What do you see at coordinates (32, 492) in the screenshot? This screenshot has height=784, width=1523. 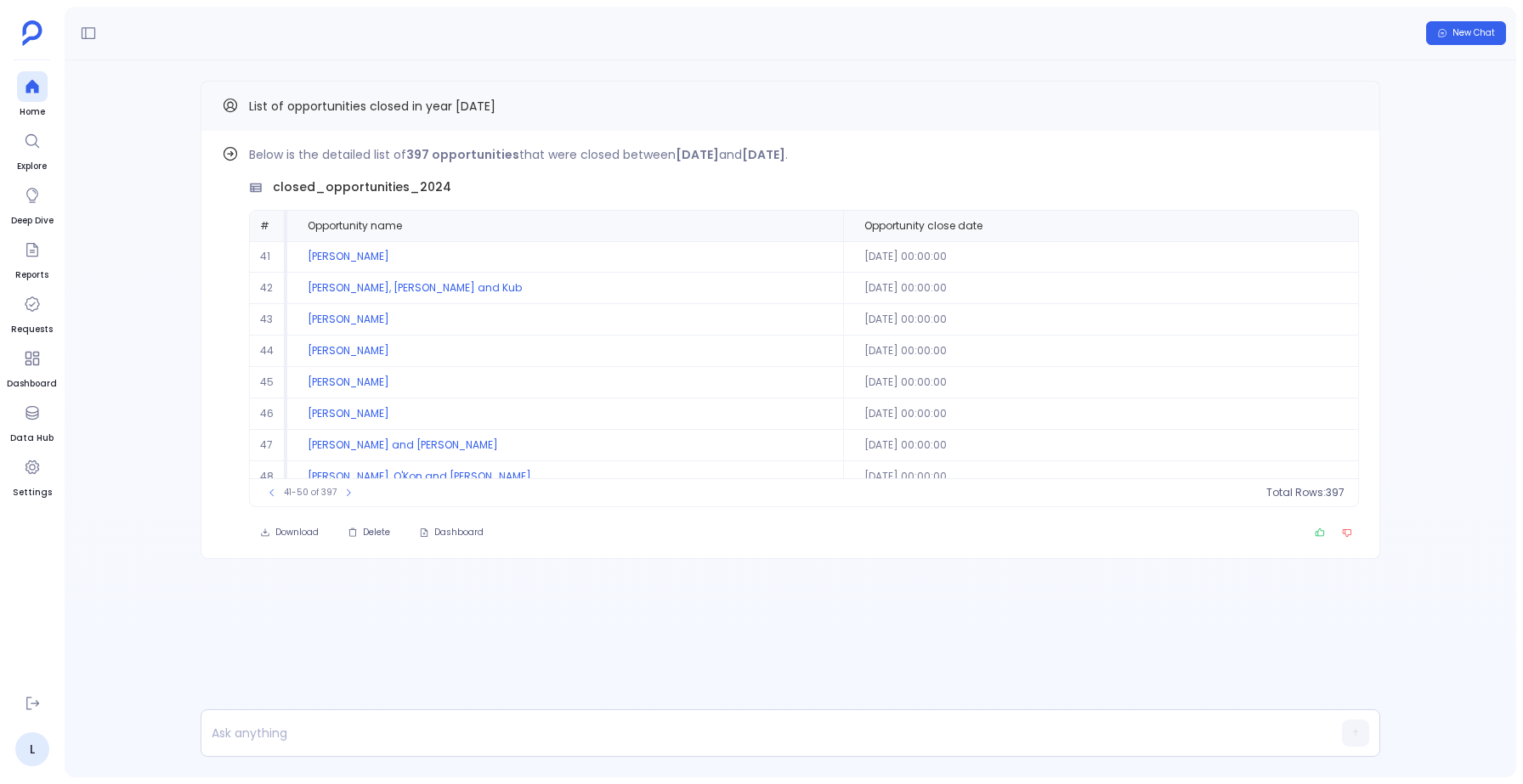 I see `span: Settings` at bounding box center [32, 492].